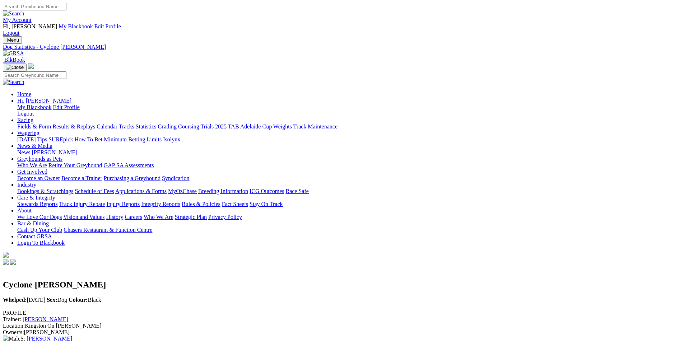 The height and width of the screenshot is (342, 684). What do you see at coordinates (94, 191) in the screenshot?
I see `a: Schedule of Fees` at bounding box center [94, 191].